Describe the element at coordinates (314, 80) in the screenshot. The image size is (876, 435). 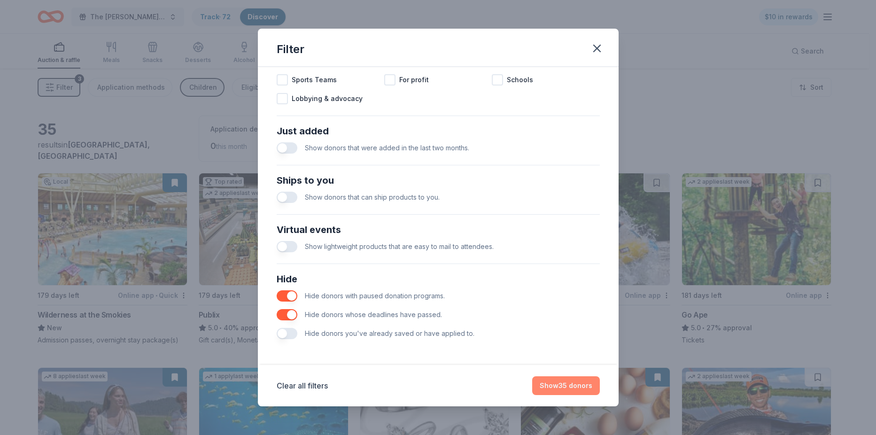
I see `span: Sports Teams` at that location.